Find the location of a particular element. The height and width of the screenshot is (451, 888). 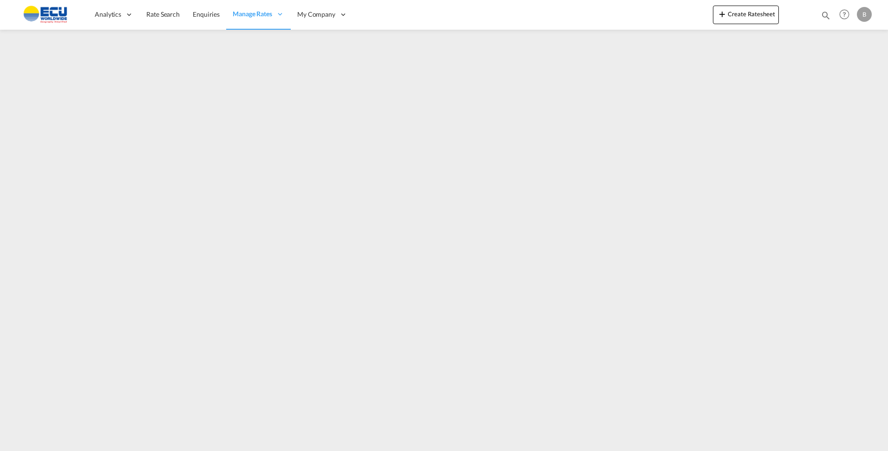

span: Rate Search is located at coordinates (163, 14).